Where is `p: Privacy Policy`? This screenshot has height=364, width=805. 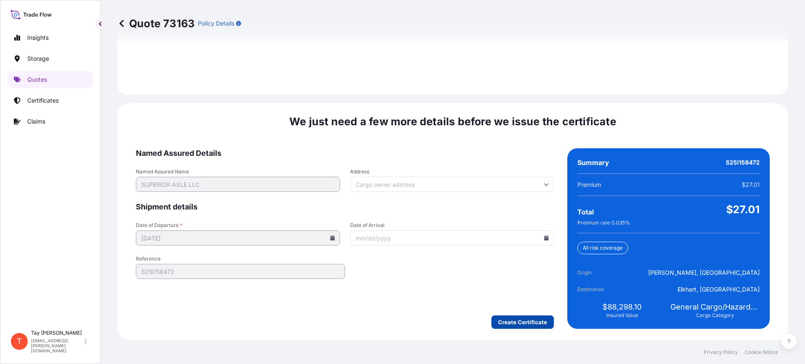 p: Privacy Policy is located at coordinates (720, 352).